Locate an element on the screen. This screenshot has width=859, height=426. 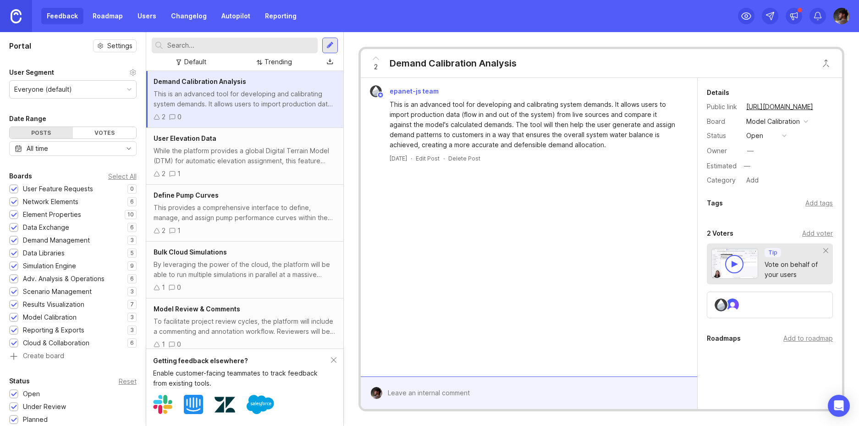
span: Define Pump Curves is located at coordinates (186, 195).